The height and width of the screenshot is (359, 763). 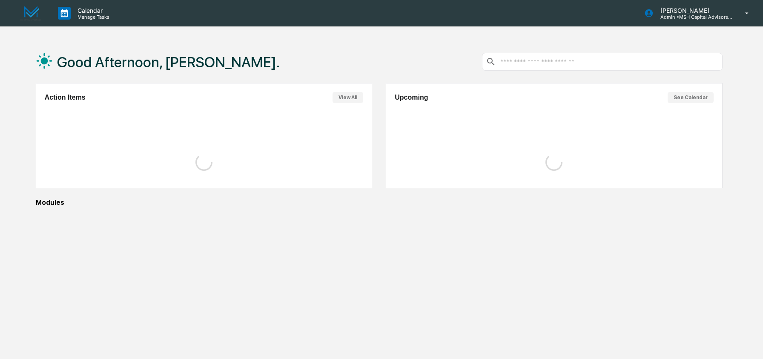 What do you see at coordinates (348, 97) in the screenshot?
I see `a: View All` at bounding box center [348, 97].